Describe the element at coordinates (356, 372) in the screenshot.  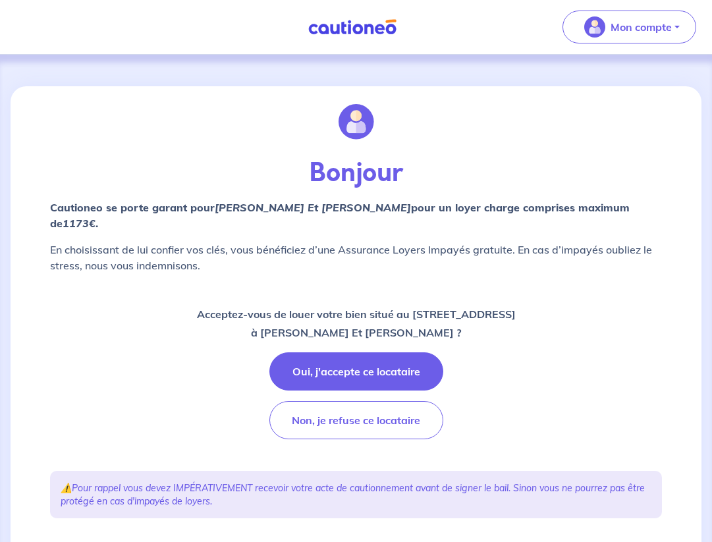
I see `button: Oui, j'accepte ce locataire` at that location.